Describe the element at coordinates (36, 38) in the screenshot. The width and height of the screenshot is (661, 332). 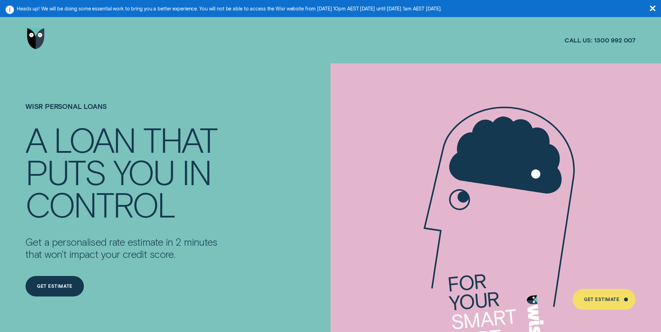
I see `a: Go to home page` at that location.